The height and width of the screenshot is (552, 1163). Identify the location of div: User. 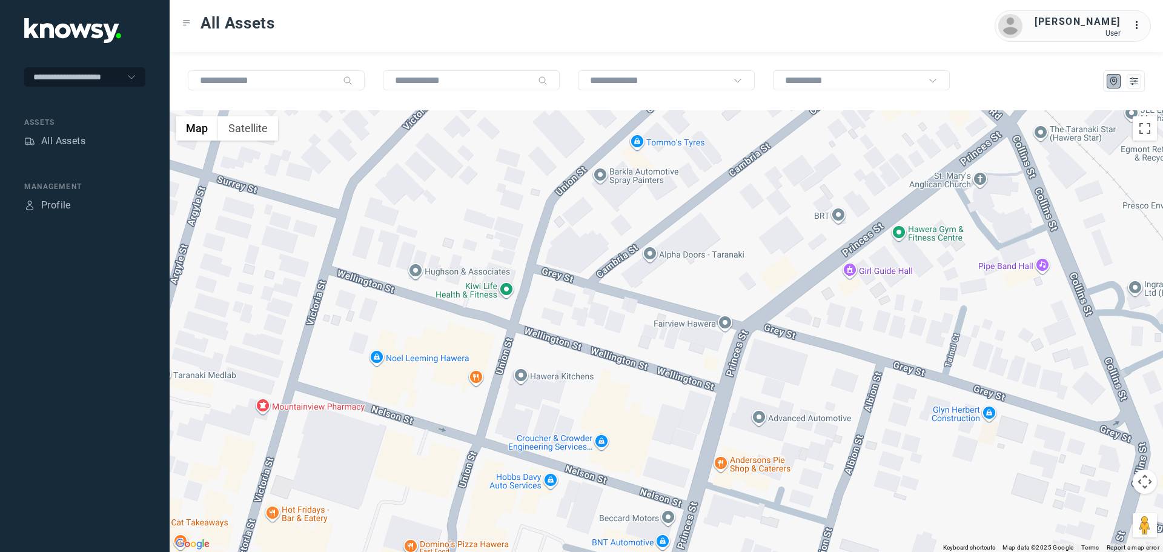
(1077, 33).